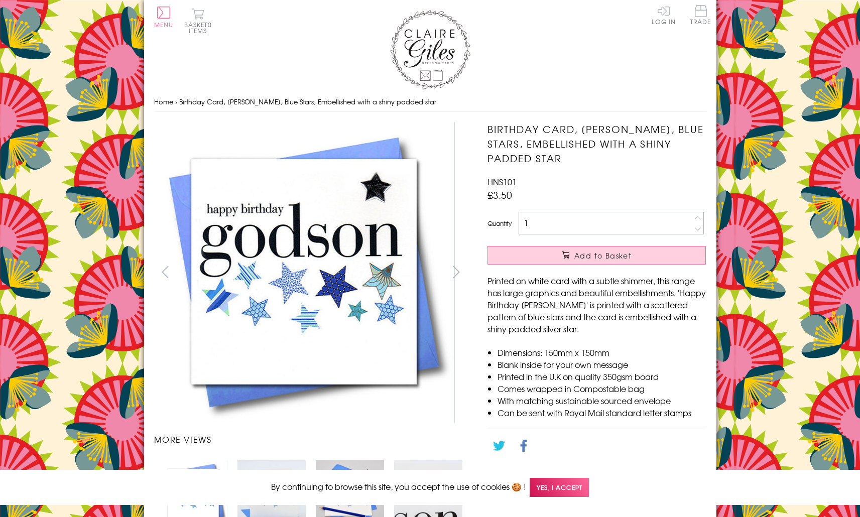  I want to click on span: 0 items, so click(200, 28).